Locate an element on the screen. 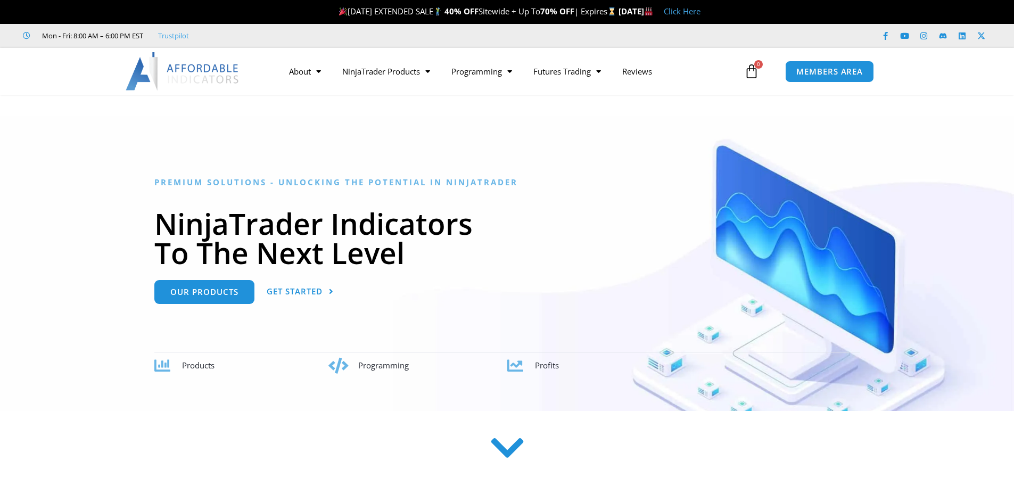 The width and height of the screenshot is (1014, 485). span: Our Products is located at coordinates (204, 292).